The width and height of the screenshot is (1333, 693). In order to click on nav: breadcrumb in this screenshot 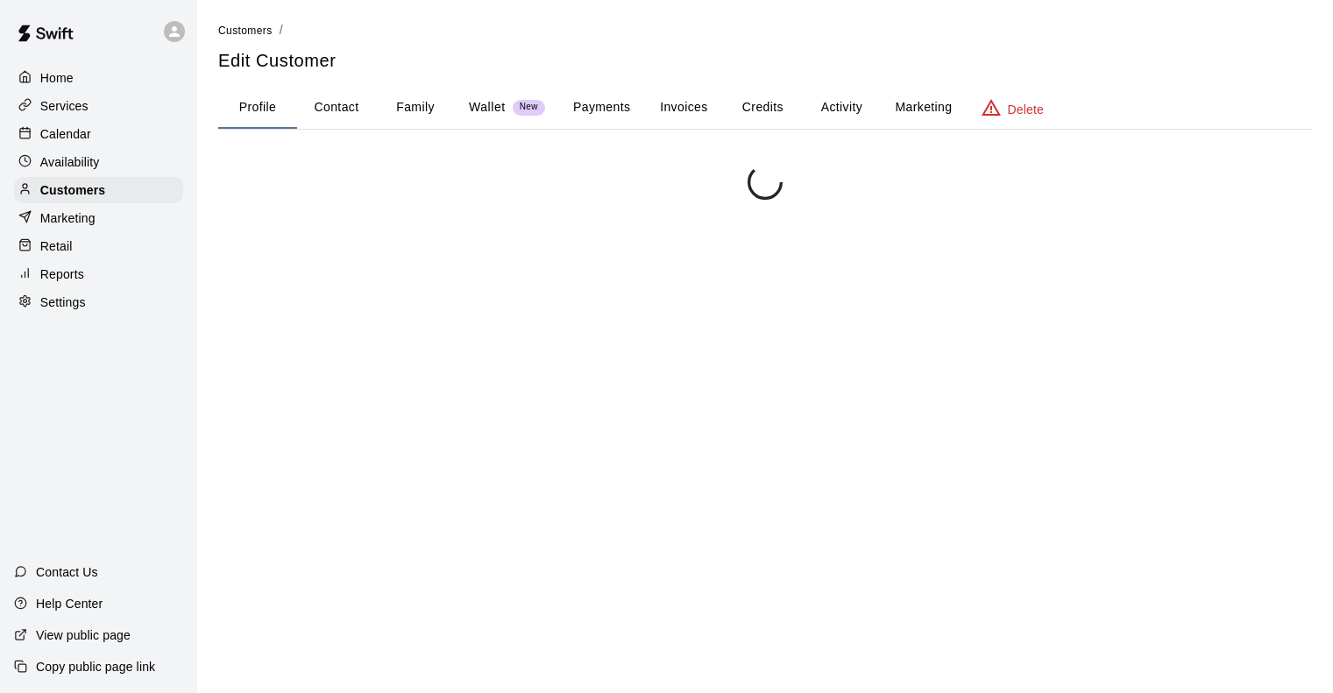, I will do `click(765, 31)`.